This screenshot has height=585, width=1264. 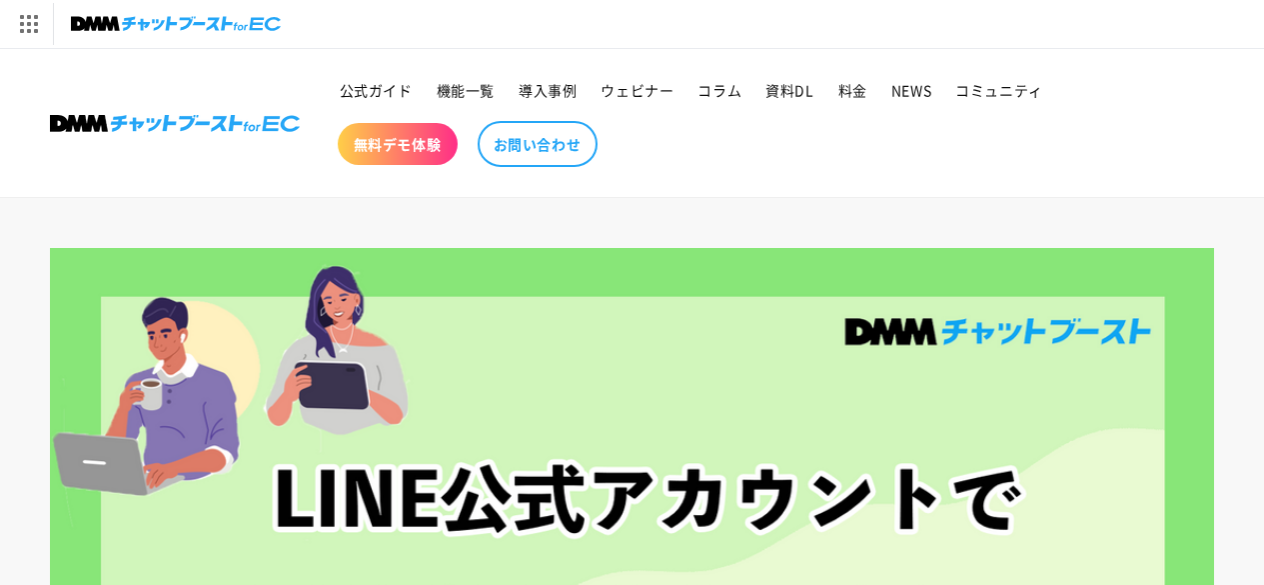 I want to click on a: 公式ガイド, so click(x=376, y=90).